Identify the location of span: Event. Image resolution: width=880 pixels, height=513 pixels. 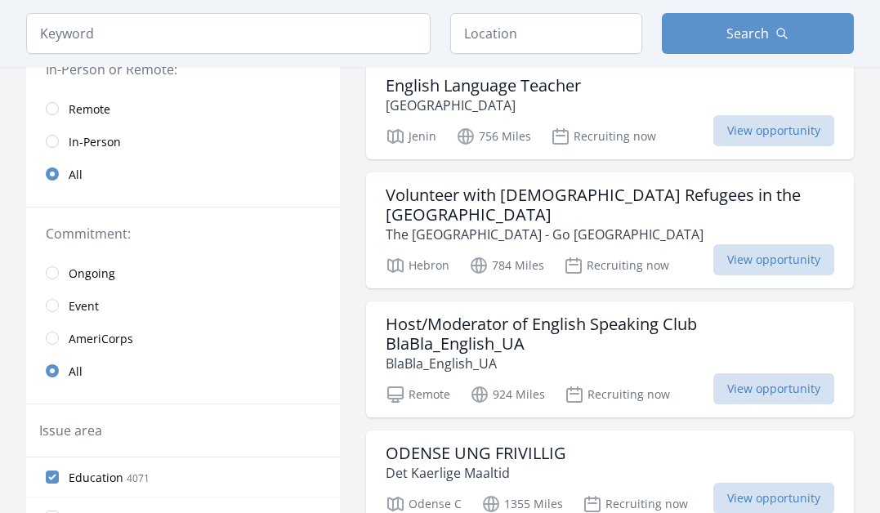
(83, 306).